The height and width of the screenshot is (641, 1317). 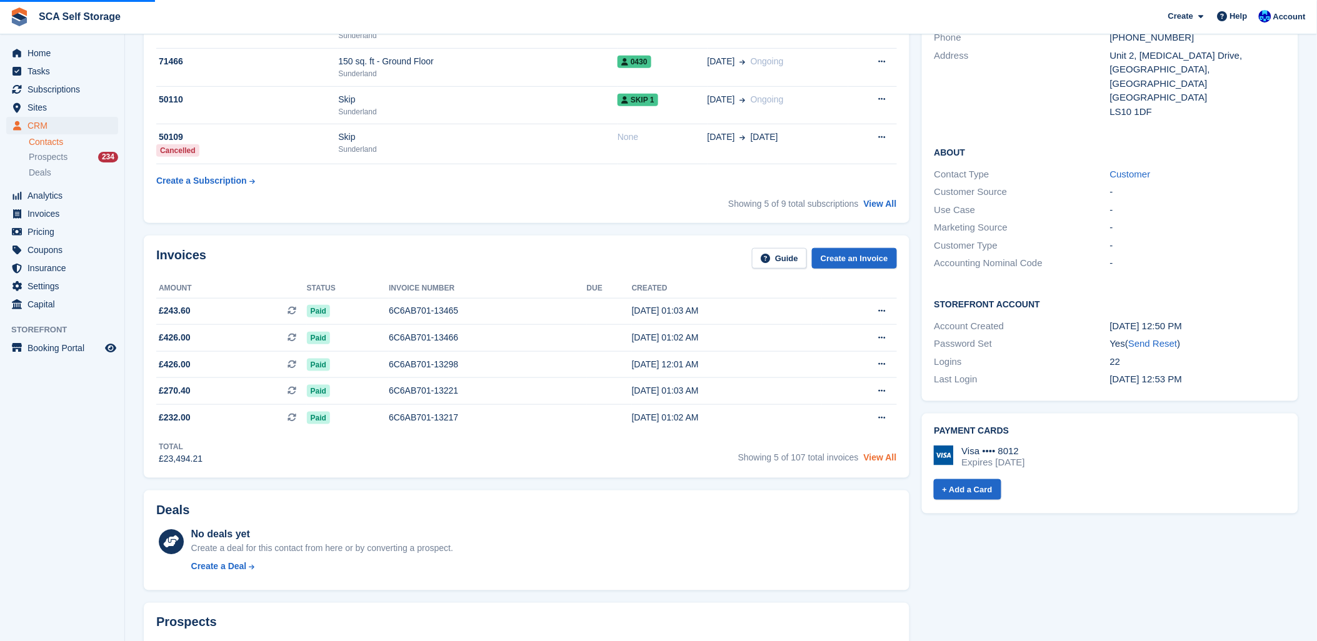 What do you see at coordinates (634, 62) in the screenshot?
I see `span: 0430` at bounding box center [634, 62].